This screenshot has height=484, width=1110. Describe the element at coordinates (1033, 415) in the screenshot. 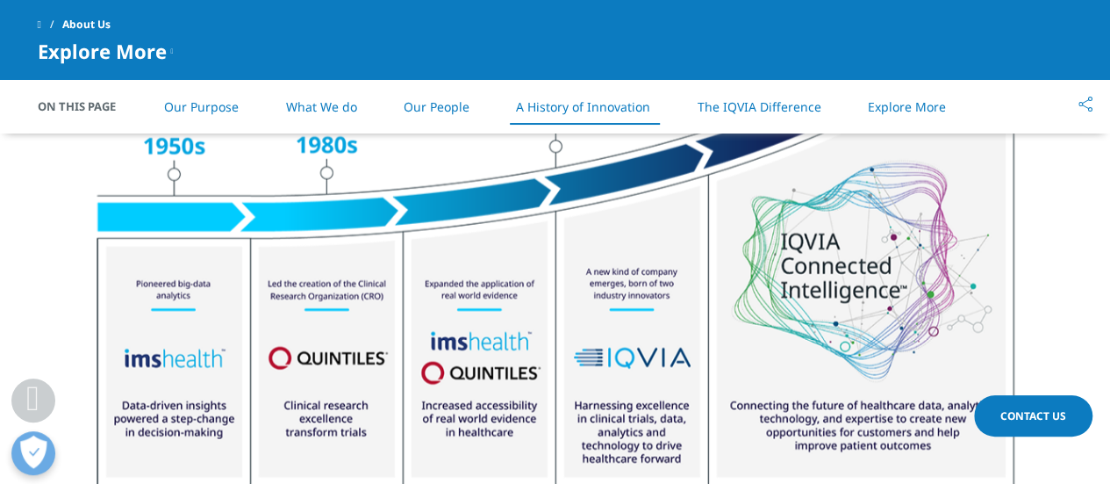

I see `a: Contact Us` at that location.